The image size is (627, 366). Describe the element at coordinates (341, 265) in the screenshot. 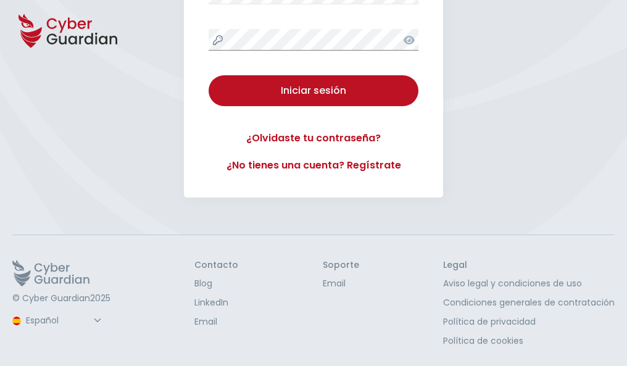

I see `h3: Soporte` at that location.